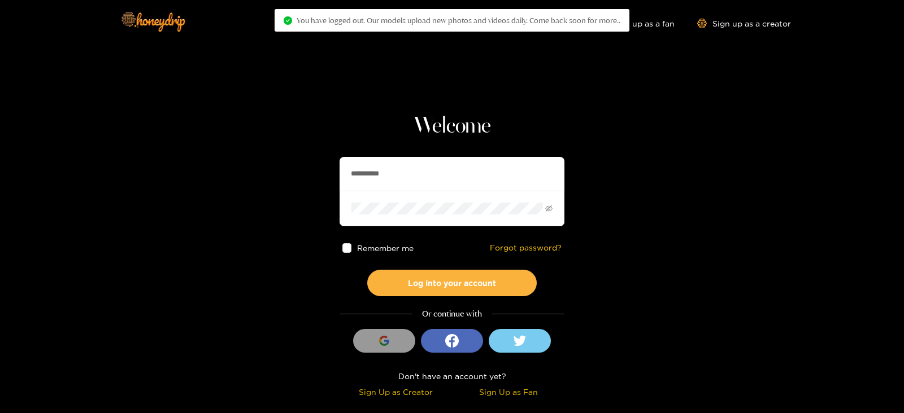 This screenshot has width=904, height=413. What do you see at coordinates (452, 314) in the screenshot?
I see `div: Or continue with` at bounding box center [452, 314].